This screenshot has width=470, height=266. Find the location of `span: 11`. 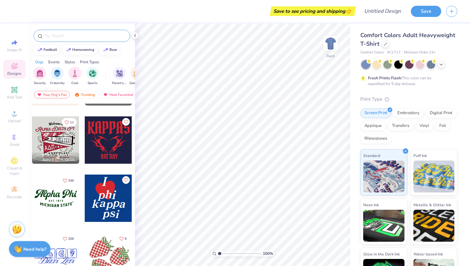

span: 11 is located at coordinates (72, 123).